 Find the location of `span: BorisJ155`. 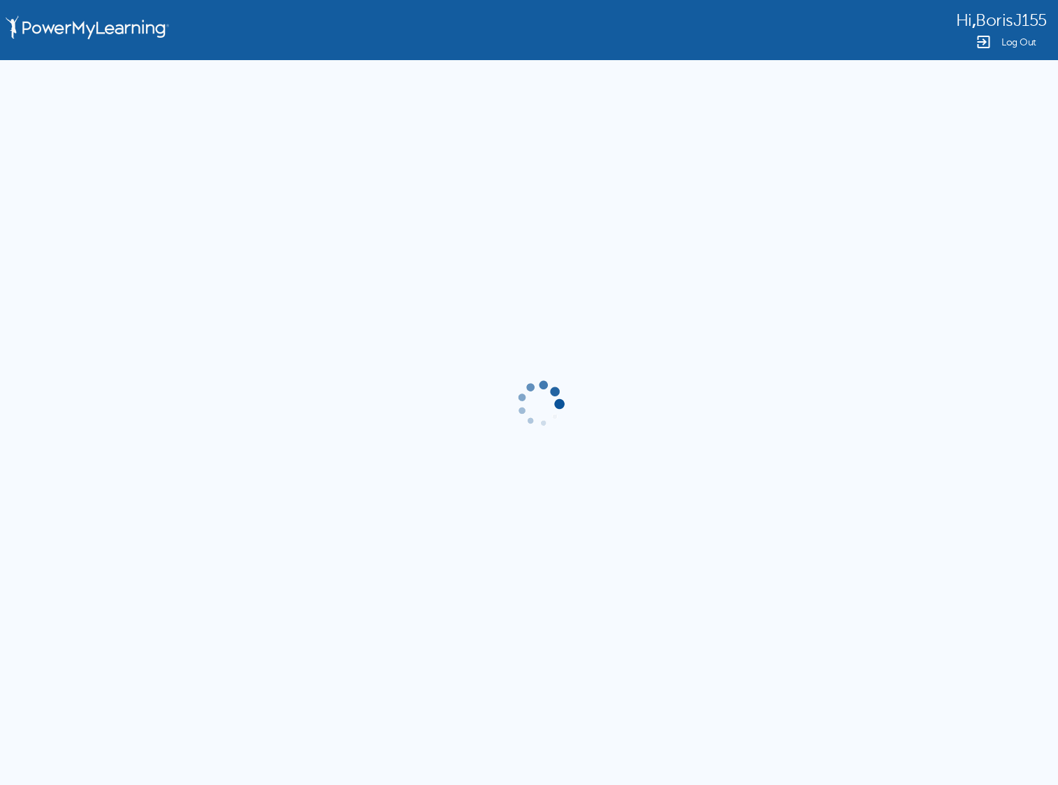

span: BorisJ155 is located at coordinates (1012, 20).